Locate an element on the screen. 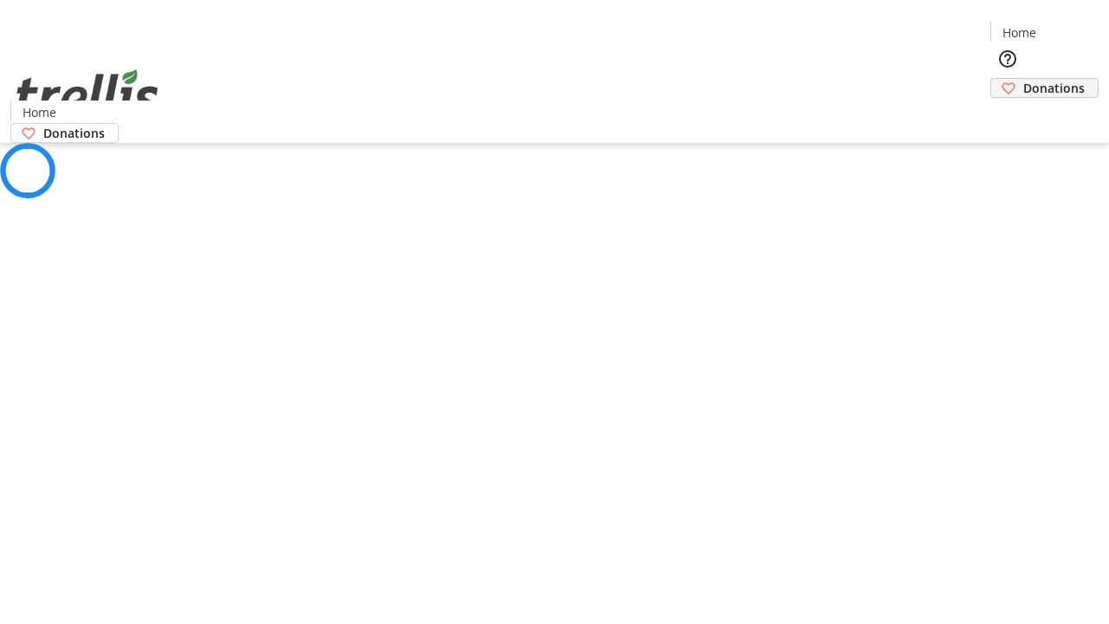 This screenshot has width=1109, height=624. button: Cart is located at coordinates (1008, 115).